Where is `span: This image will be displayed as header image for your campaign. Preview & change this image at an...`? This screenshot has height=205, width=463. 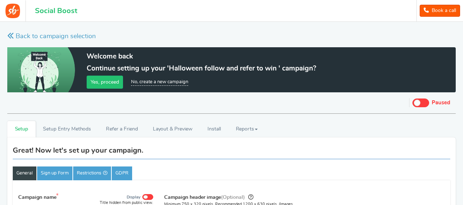
span: This image will be displayed as header image for your campaign. Preview & change this image at an... is located at coordinates (251, 197).